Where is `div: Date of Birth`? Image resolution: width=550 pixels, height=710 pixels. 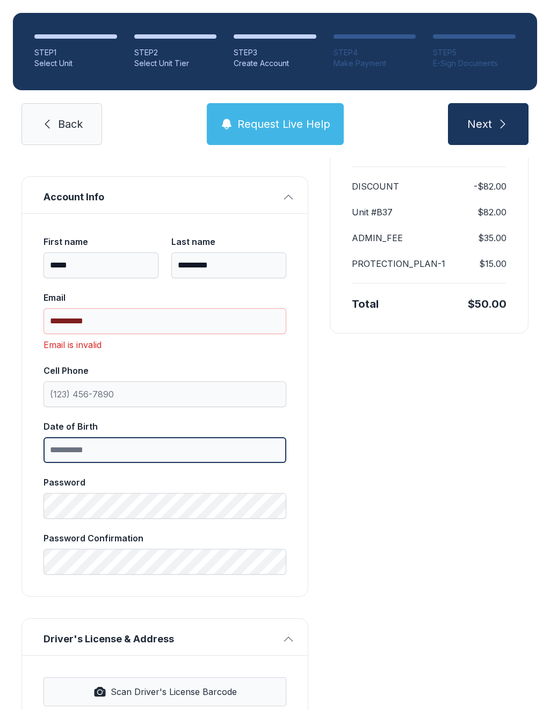
div: Date of Birth is located at coordinates (165, 426).